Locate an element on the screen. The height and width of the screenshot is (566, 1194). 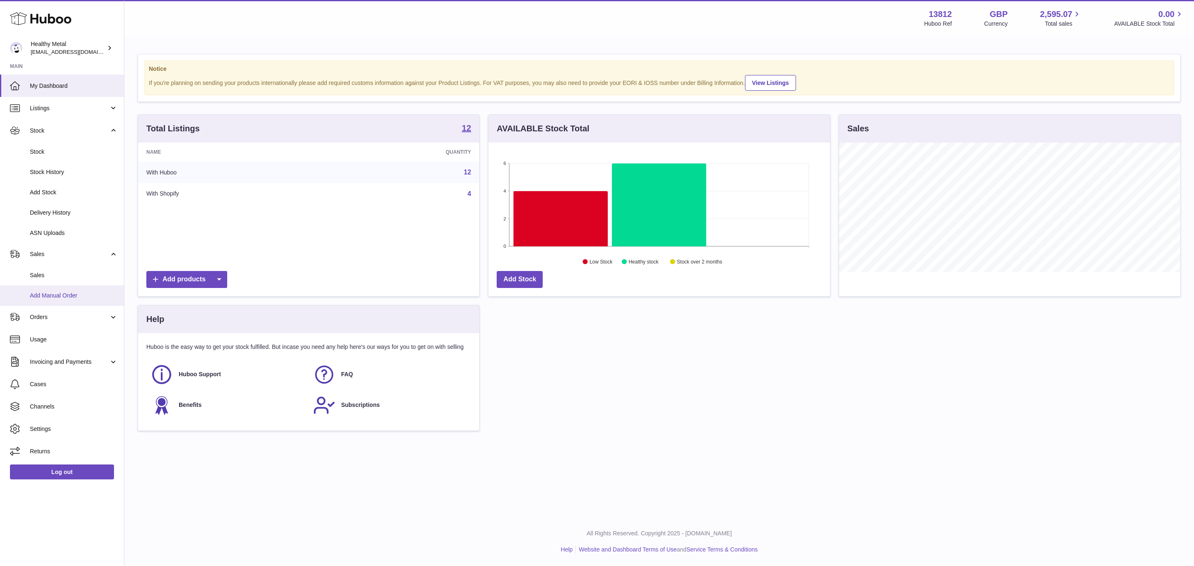
span: ASN Uploads is located at coordinates (74, 233).